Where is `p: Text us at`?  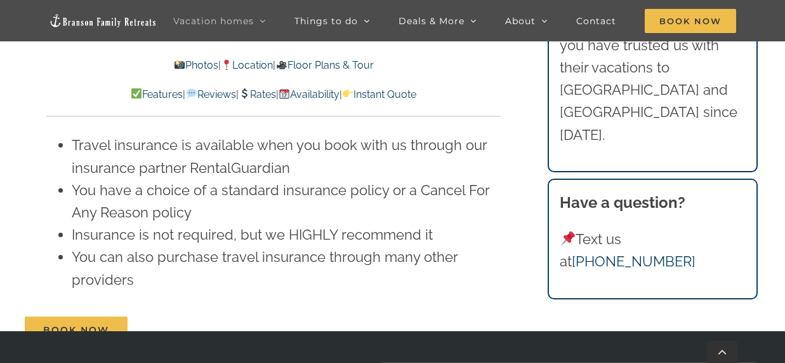 p: Text us at is located at coordinates (653, 250).